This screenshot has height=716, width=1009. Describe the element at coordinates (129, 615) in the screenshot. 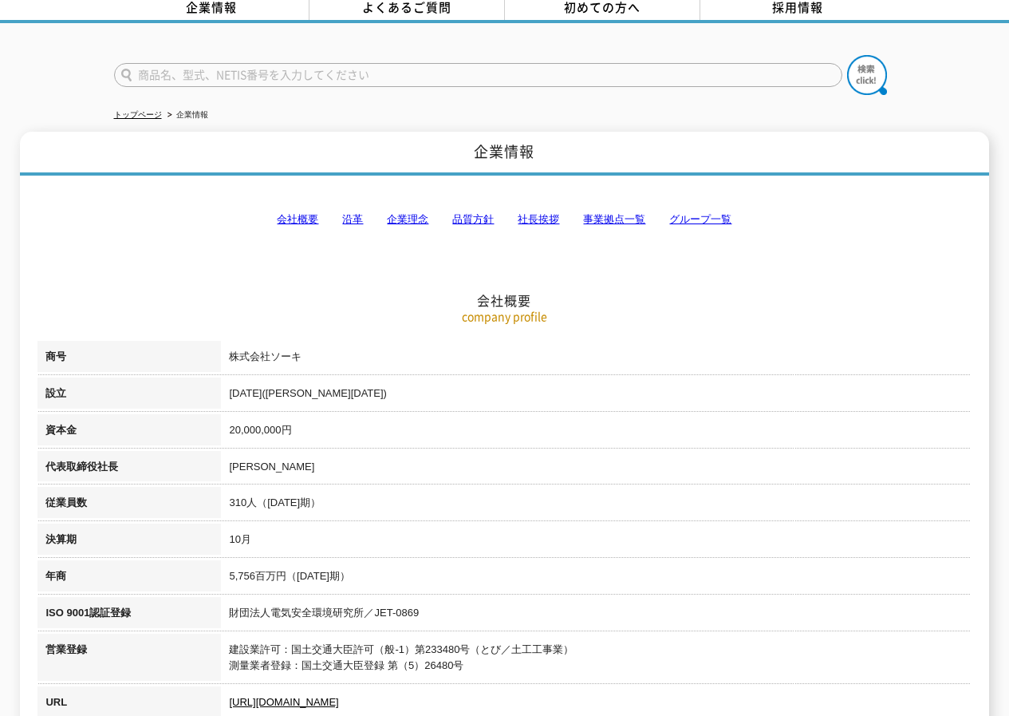

I see `th: ISO 9001認証登録` at that location.